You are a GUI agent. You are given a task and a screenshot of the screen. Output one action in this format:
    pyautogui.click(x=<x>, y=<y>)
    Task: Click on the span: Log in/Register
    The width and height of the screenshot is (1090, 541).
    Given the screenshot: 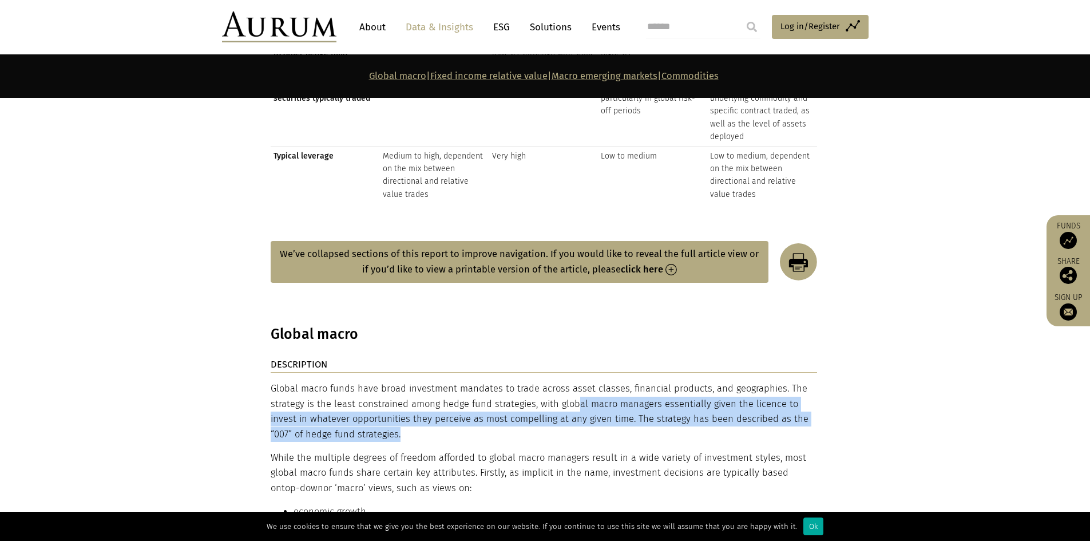 What is the action you would take?
    pyautogui.click(x=810, y=26)
    